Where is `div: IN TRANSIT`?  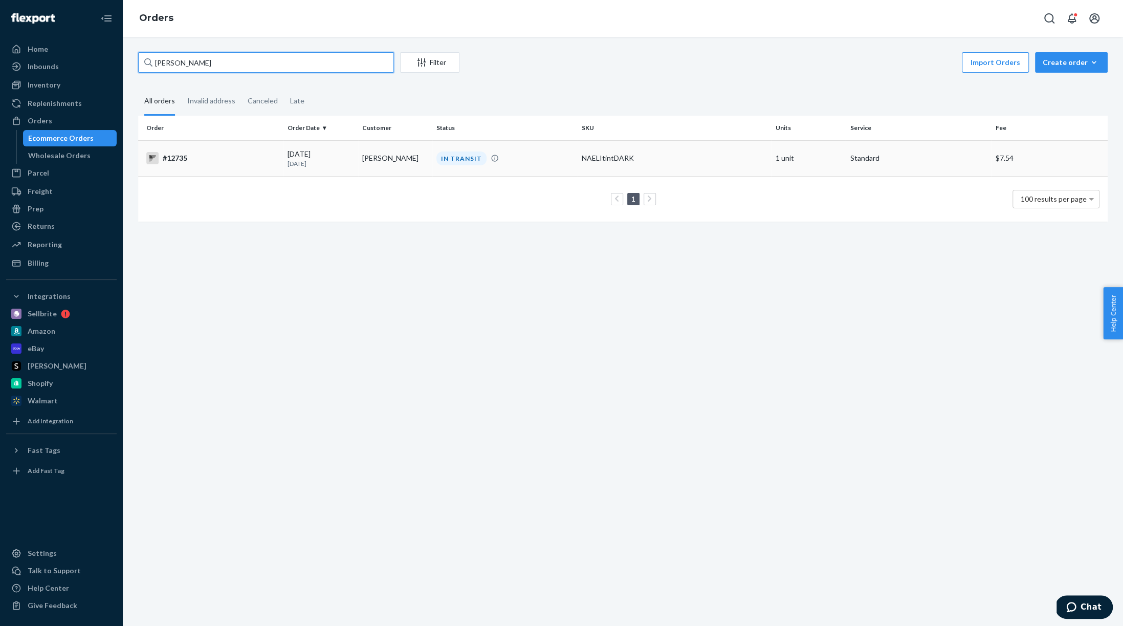 div: IN TRANSIT is located at coordinates (461, 158).